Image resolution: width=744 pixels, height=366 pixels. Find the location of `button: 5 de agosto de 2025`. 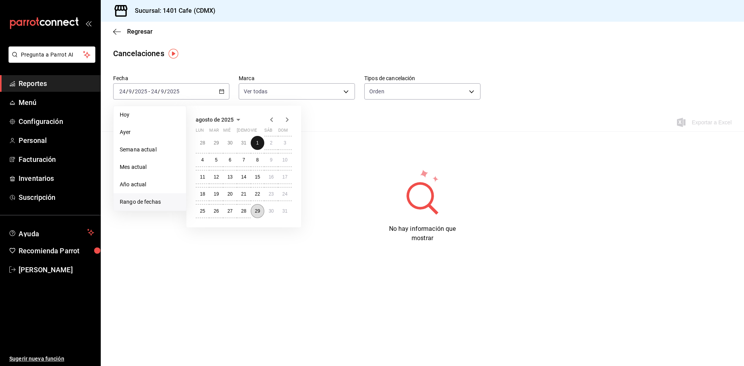

button: 5 de agosto de 2025 is located at coordinates (216, 160).